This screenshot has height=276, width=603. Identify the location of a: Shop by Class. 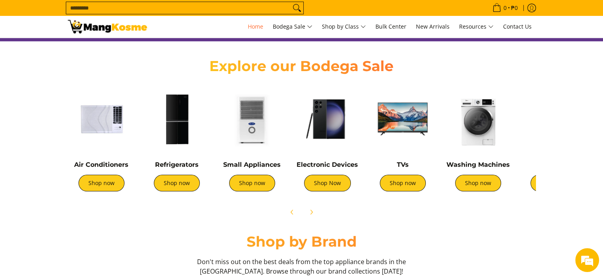
(344, 27).